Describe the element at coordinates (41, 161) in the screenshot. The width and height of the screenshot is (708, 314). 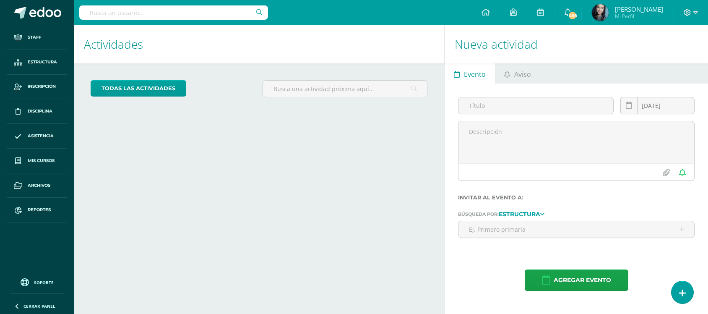
I see `span: Mis cursos` at that location.